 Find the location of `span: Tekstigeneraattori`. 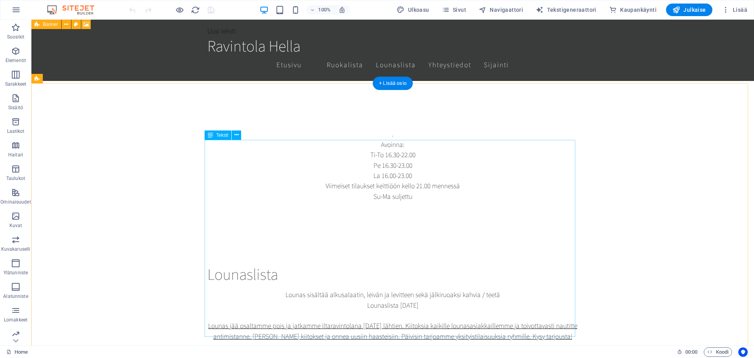

span: Tekstigeneraattori is located at coordinates (566, 10).